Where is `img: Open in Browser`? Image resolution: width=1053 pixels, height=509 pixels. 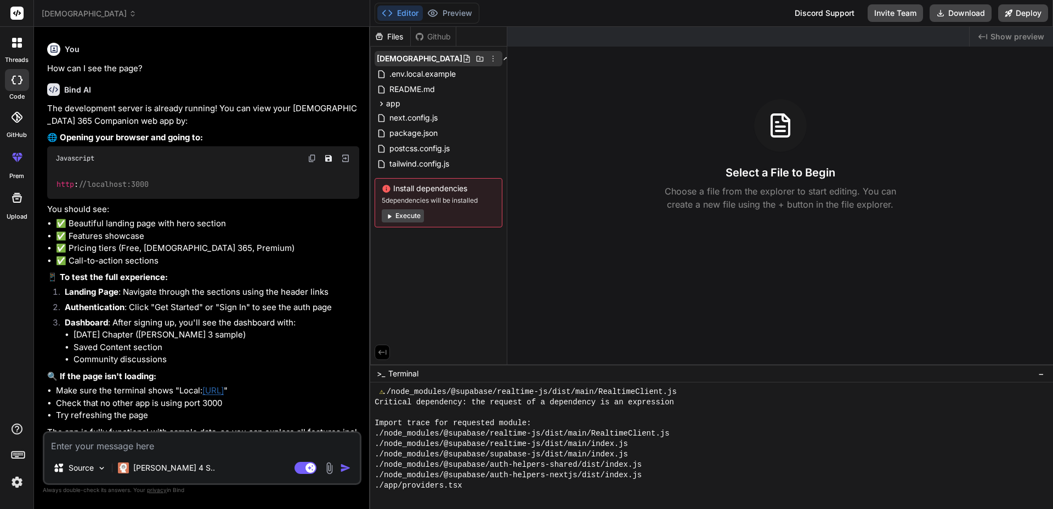 img: Open in Browser is located at coordinates (346, 158).